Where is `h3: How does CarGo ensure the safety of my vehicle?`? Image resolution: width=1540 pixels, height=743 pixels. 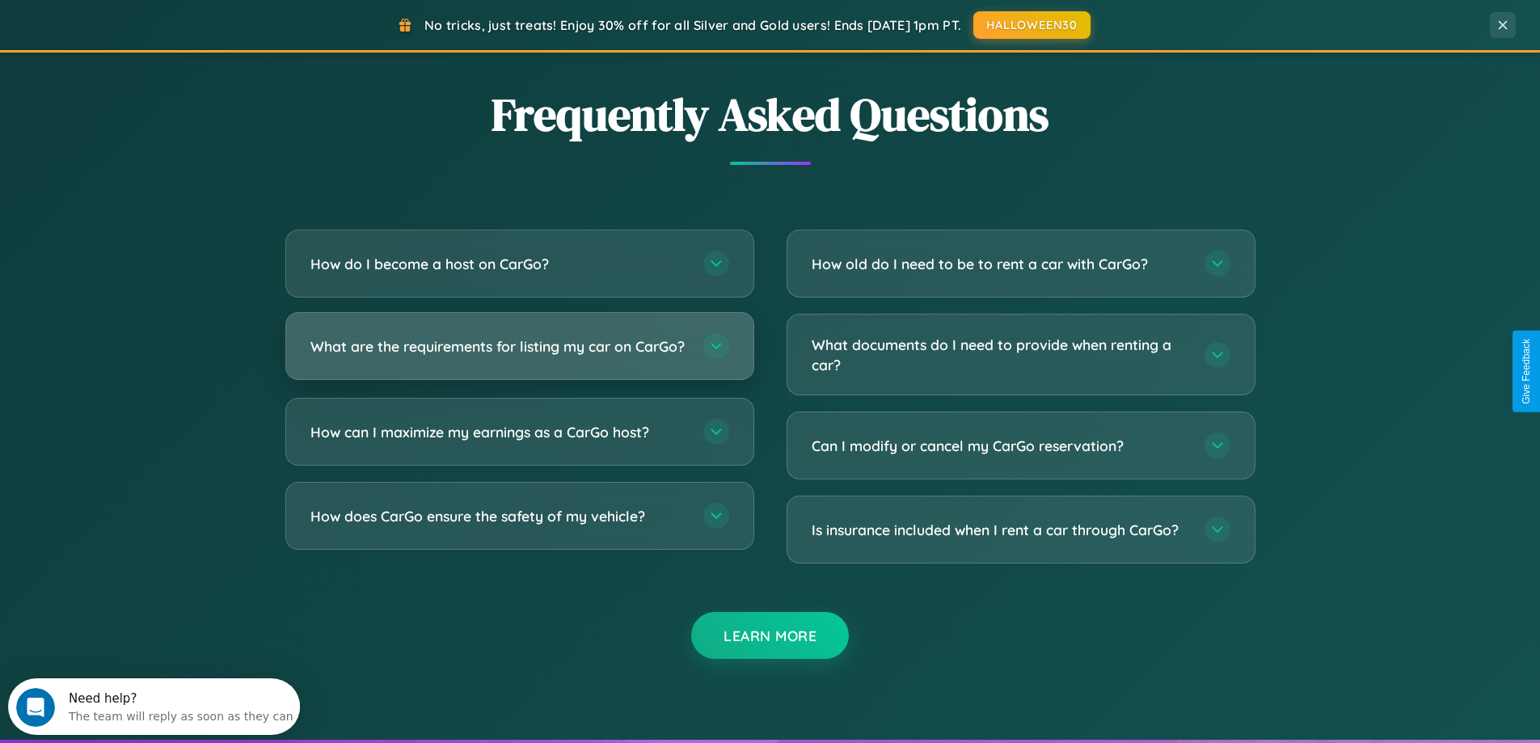
h3: How does CarGo ensure the safety of my vehicle? is located at coordinates (499, 516).